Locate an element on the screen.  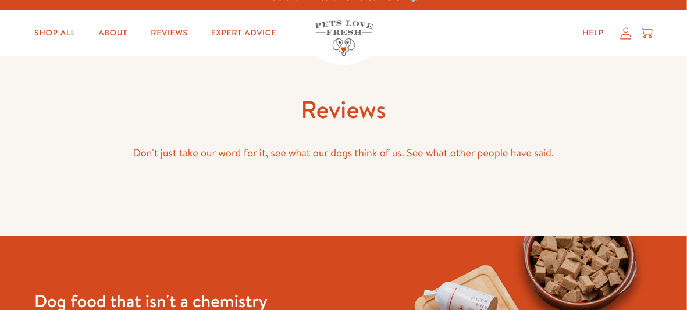
a: Help is located at coordinates (593, 33).